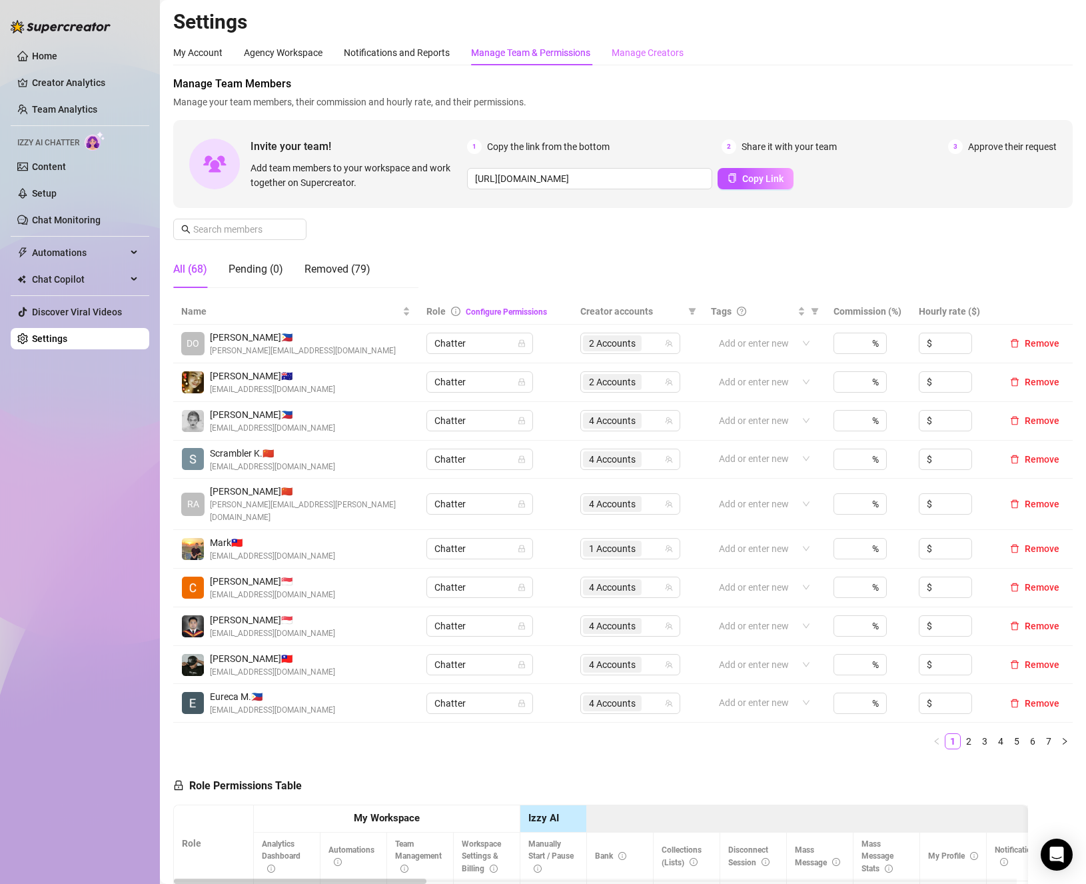 The height and width of the screenshot is (884, 1086). Describe the element at coordinates (789, 147) in the screenshot. I see `span: Share it with your team` at that location.